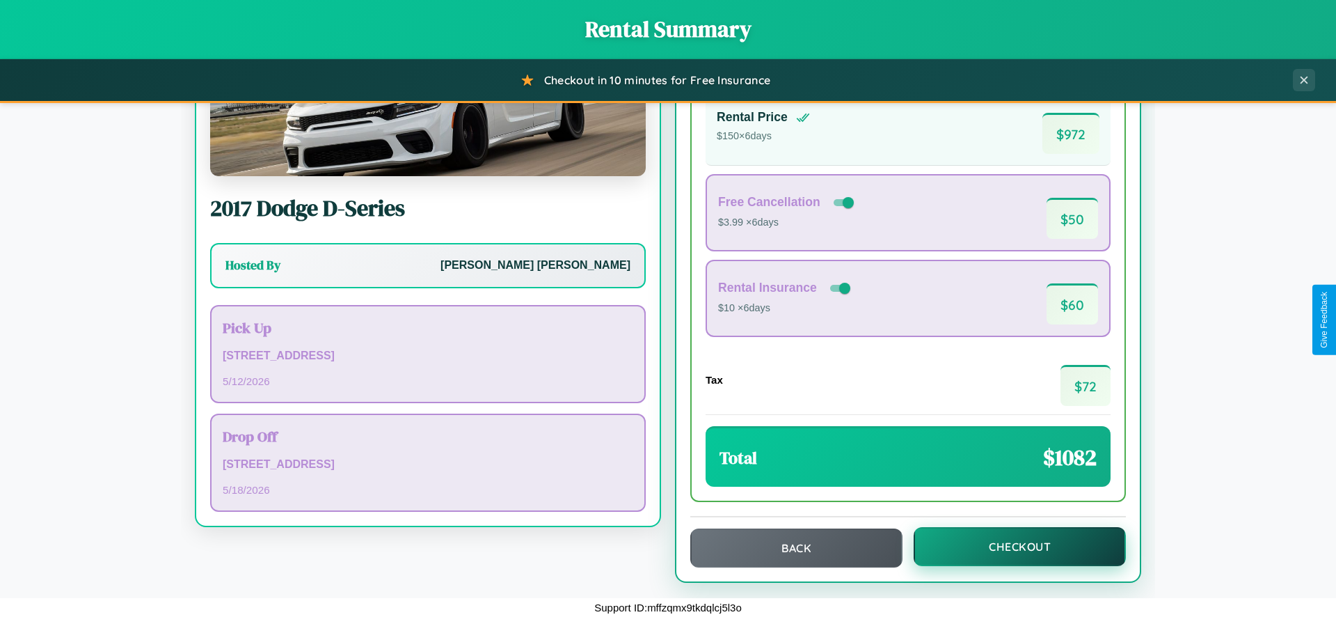  Describe the element at coordinates (752, 117) in the screenshot. I see `h4: Rental Price` at that location.